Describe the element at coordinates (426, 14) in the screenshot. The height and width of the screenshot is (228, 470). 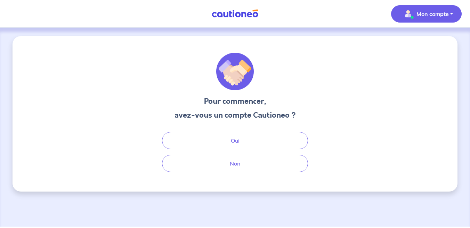
I see `button: illu_account_valid_menu.svgMon compte` at that location.